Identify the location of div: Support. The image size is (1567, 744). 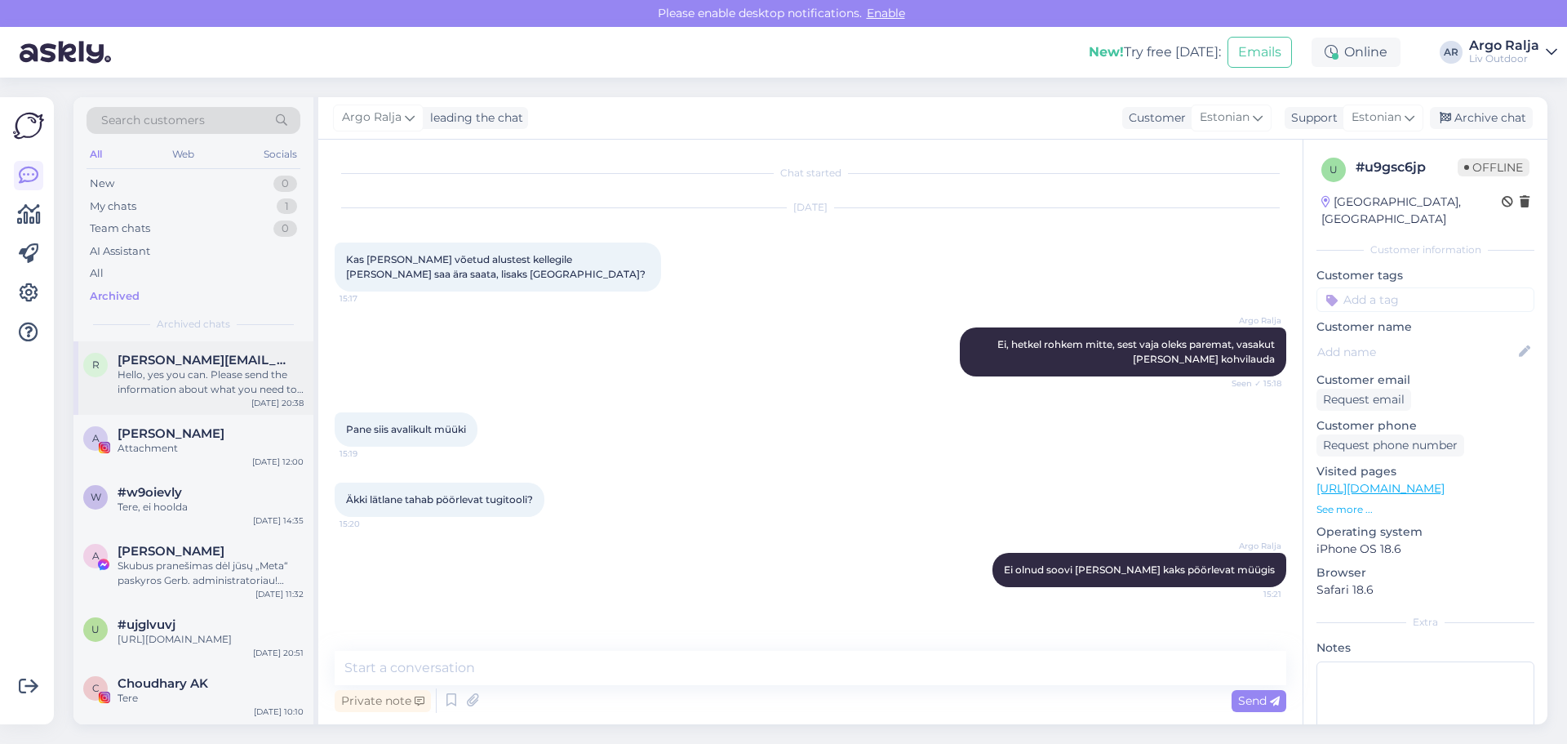
(1311, 118).